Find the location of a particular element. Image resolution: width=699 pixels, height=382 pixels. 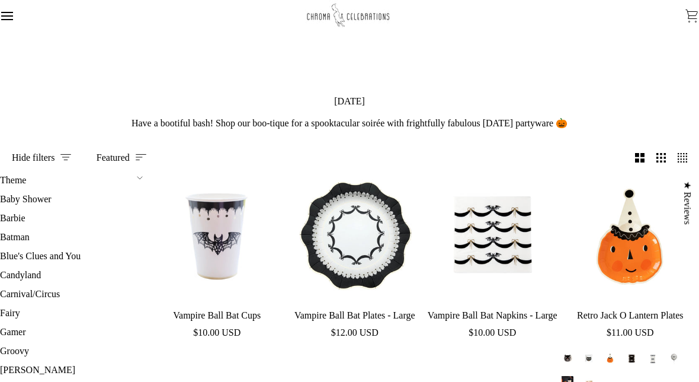

button: Show 4 products per row is located at coordinates (686, 157).